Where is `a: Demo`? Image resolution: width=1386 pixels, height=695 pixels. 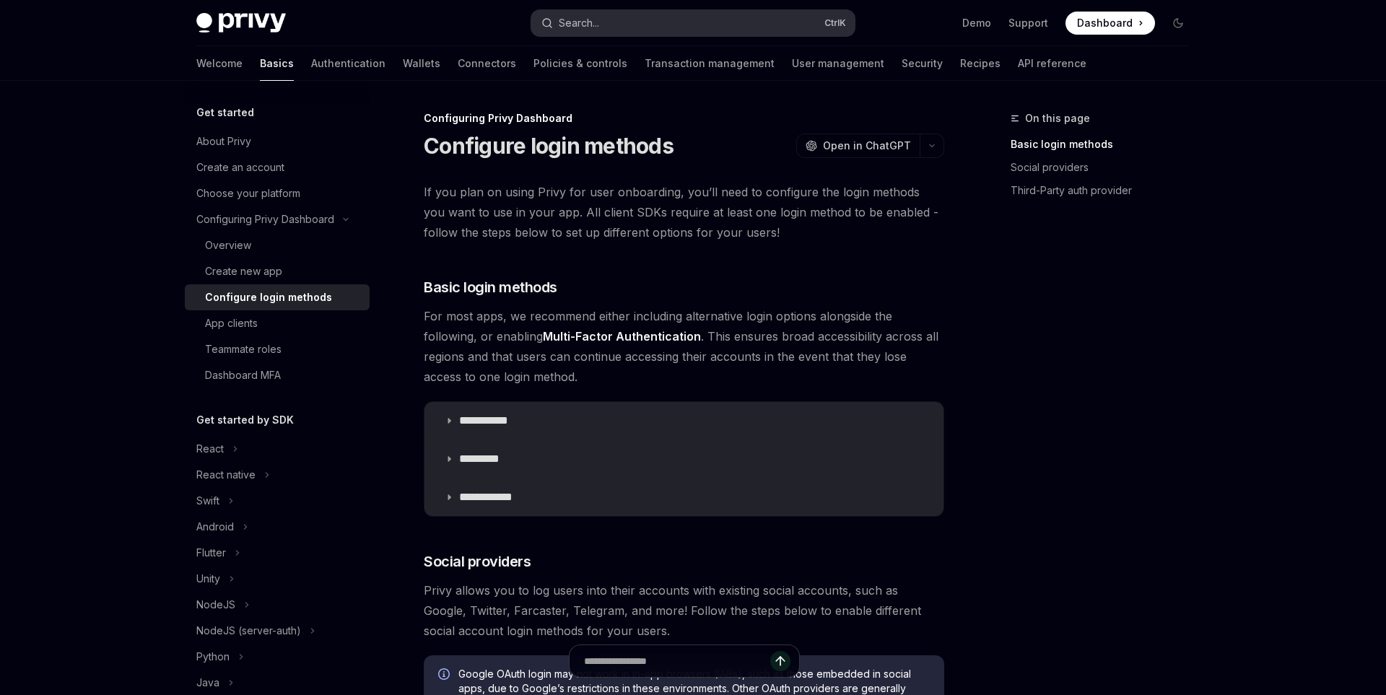
a: Demo is located at coordinates (976, 23).